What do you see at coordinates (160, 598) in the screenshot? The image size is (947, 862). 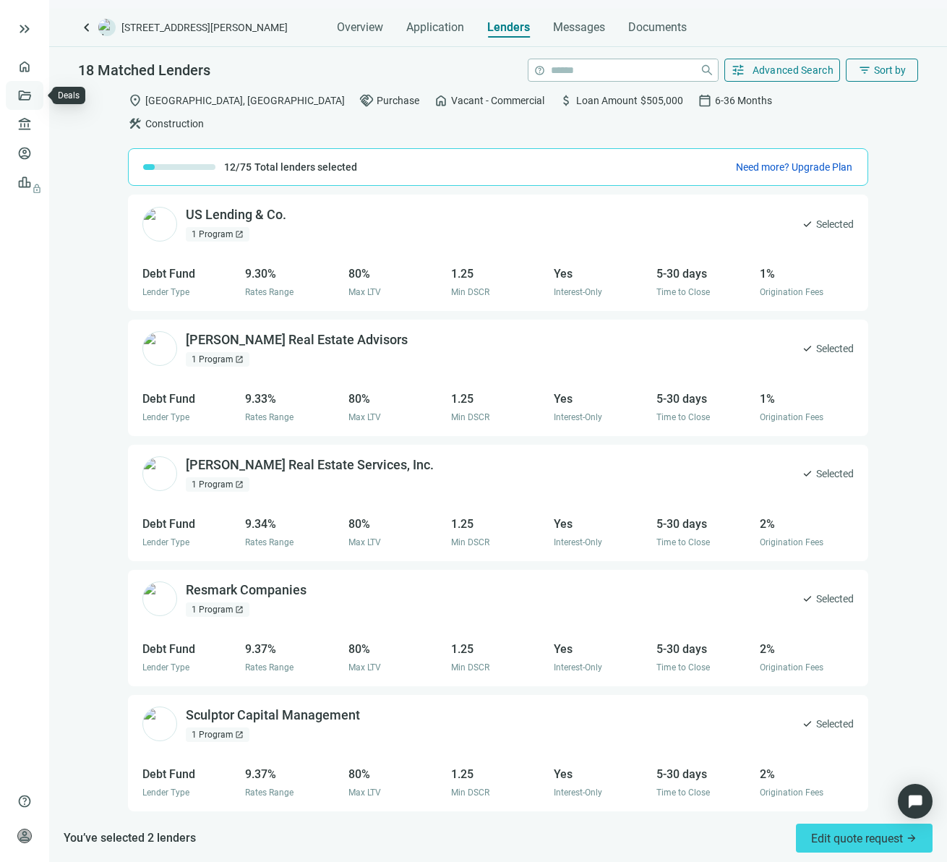 I see `img: 91f33e9e-6b55-4b8c-b049-44fb8d341113` at bounding box center [160, 598].